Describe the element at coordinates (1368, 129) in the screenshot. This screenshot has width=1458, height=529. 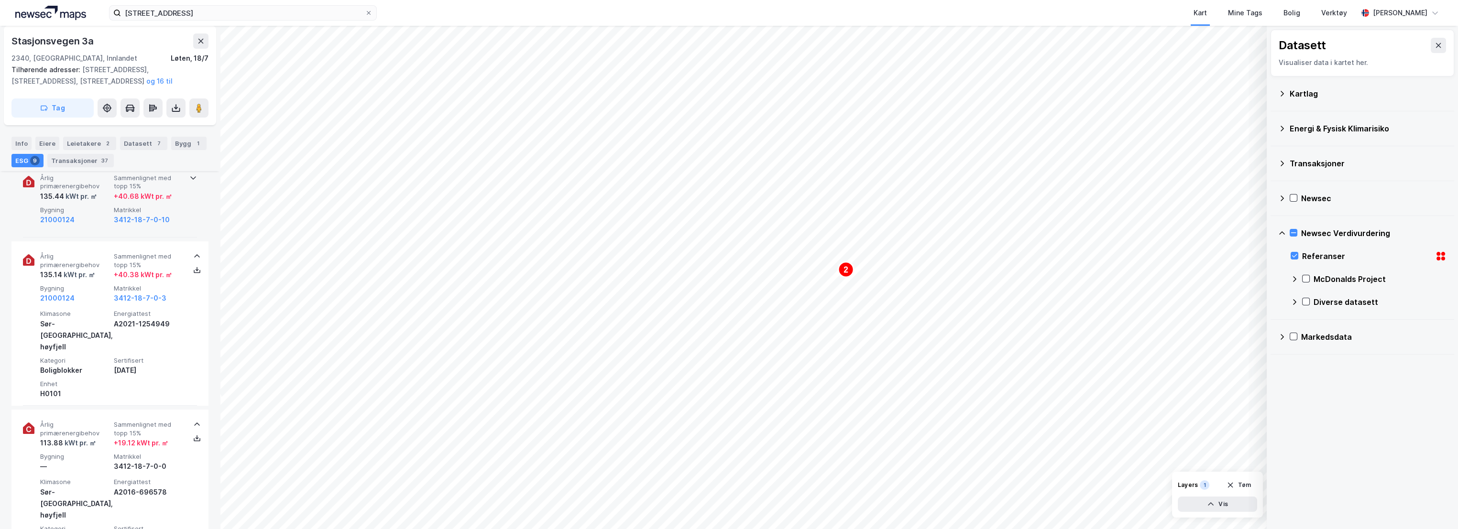
I see `div: Energi & Fysisk Klimarisiko` at that location.